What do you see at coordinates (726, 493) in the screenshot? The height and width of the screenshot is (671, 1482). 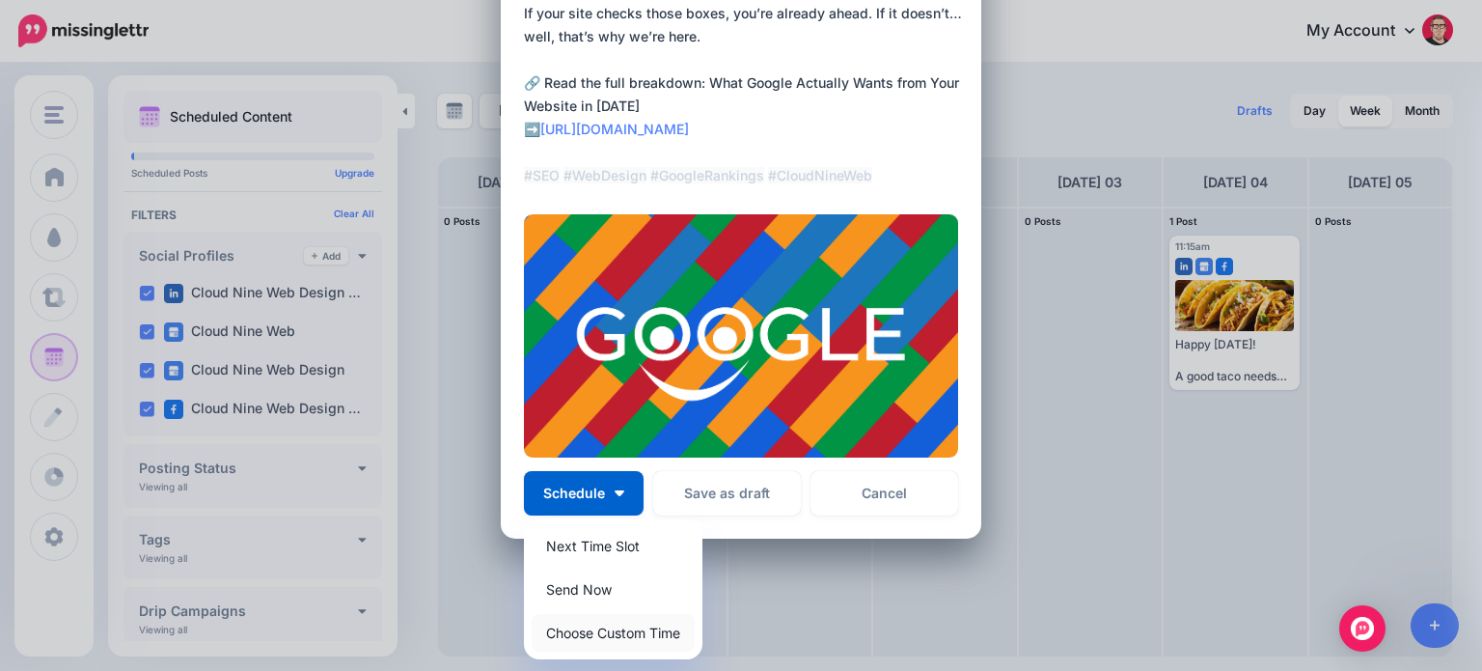 I see `button: Save as draft` at bounding box center [726, 493].